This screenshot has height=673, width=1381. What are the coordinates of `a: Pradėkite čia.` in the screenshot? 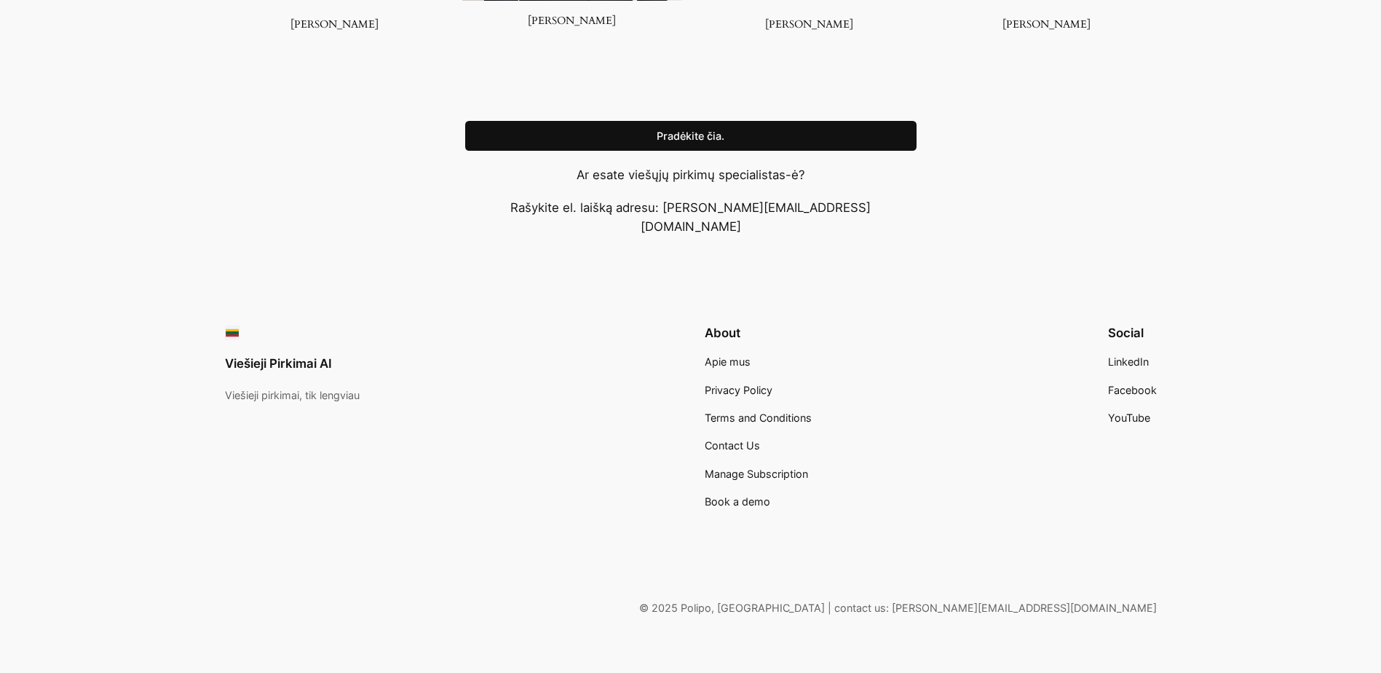 It's located at (691, 136).